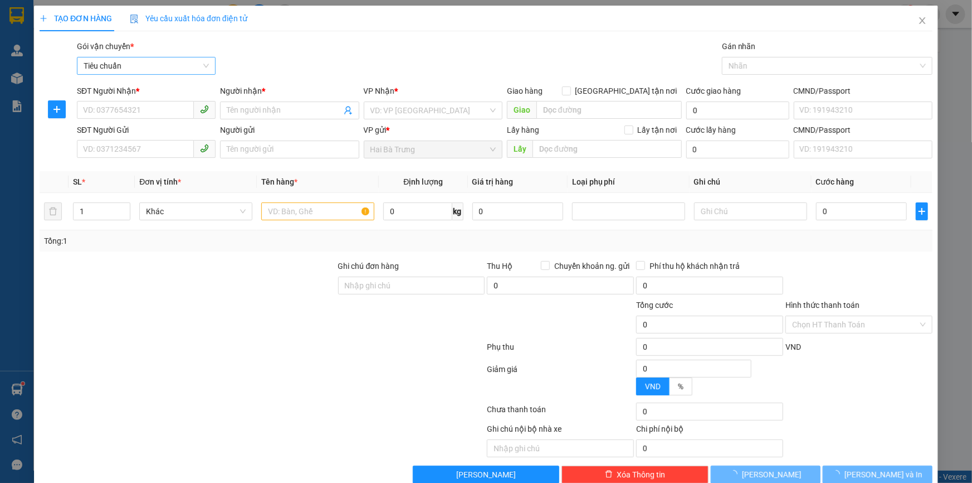 This screenshot has height=483, width=972. I want to click on span: SL, so click(77, 182).